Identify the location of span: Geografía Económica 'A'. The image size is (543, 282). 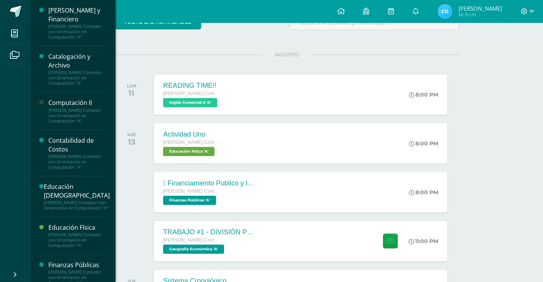
(194, 249).